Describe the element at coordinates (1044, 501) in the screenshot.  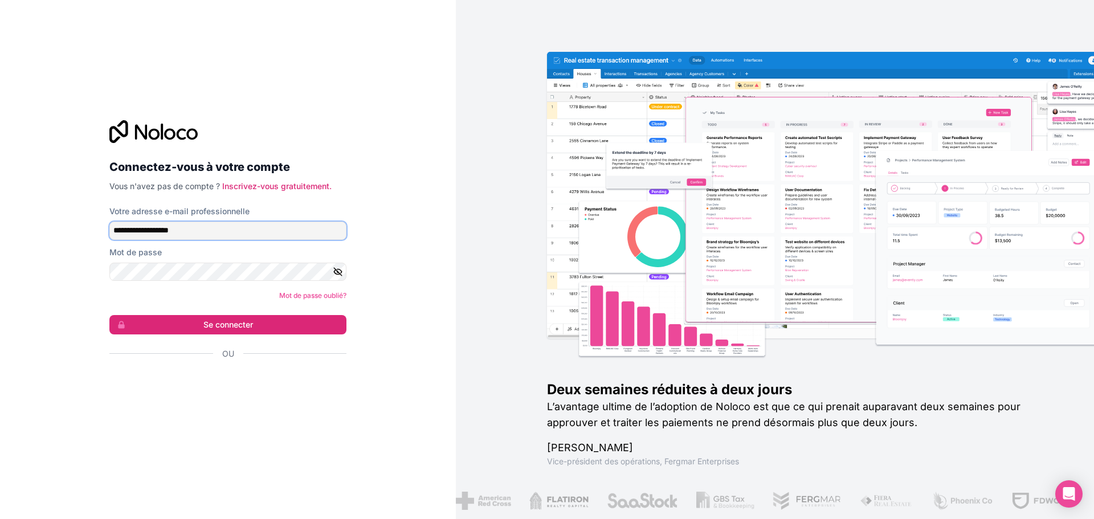
I see `img: /assets/fdworks-Bi04fVtw.png` at that location.